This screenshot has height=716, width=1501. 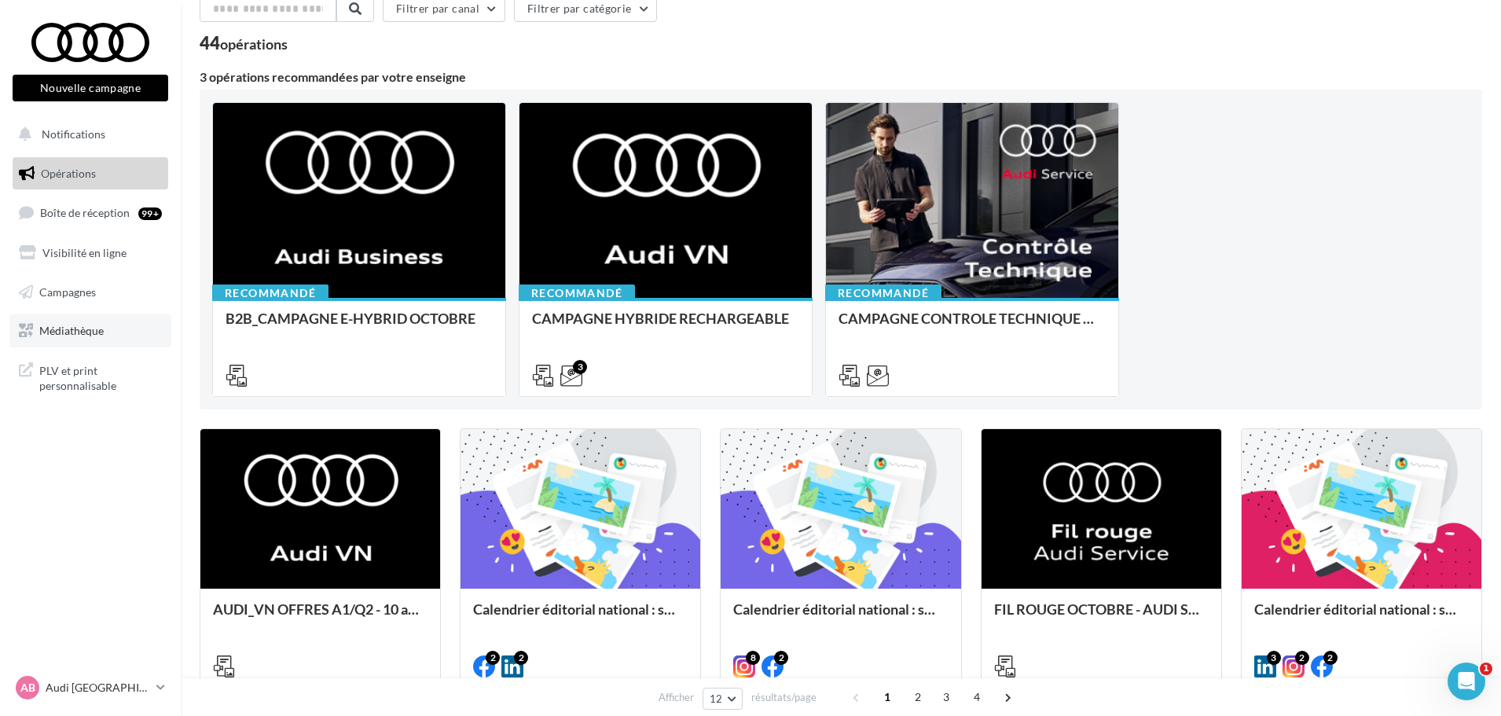 I want to click on span: Médiathèque, so click(x=72, y=330).